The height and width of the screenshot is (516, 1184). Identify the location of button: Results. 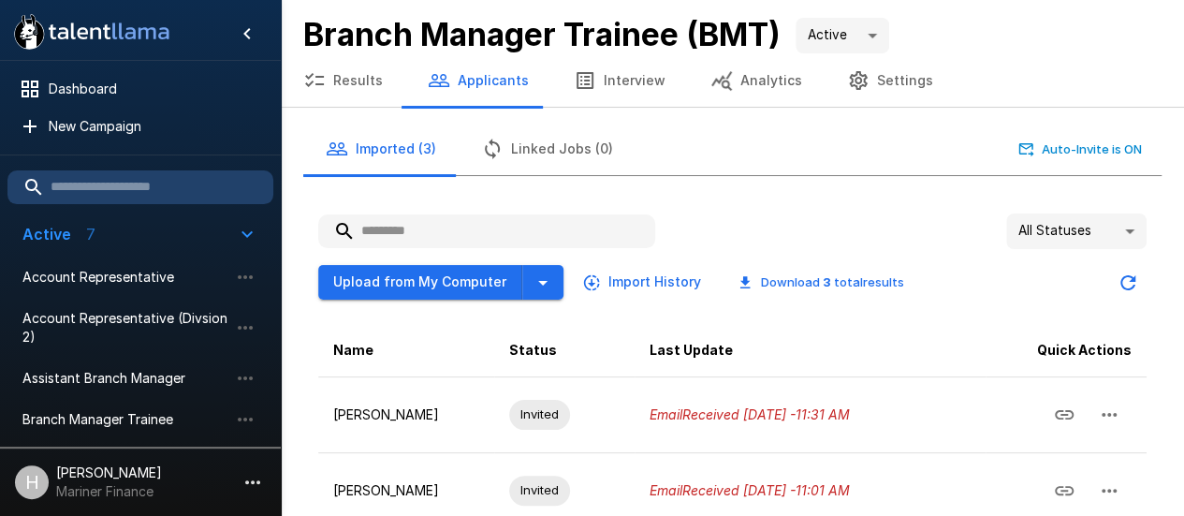
(343, 81).